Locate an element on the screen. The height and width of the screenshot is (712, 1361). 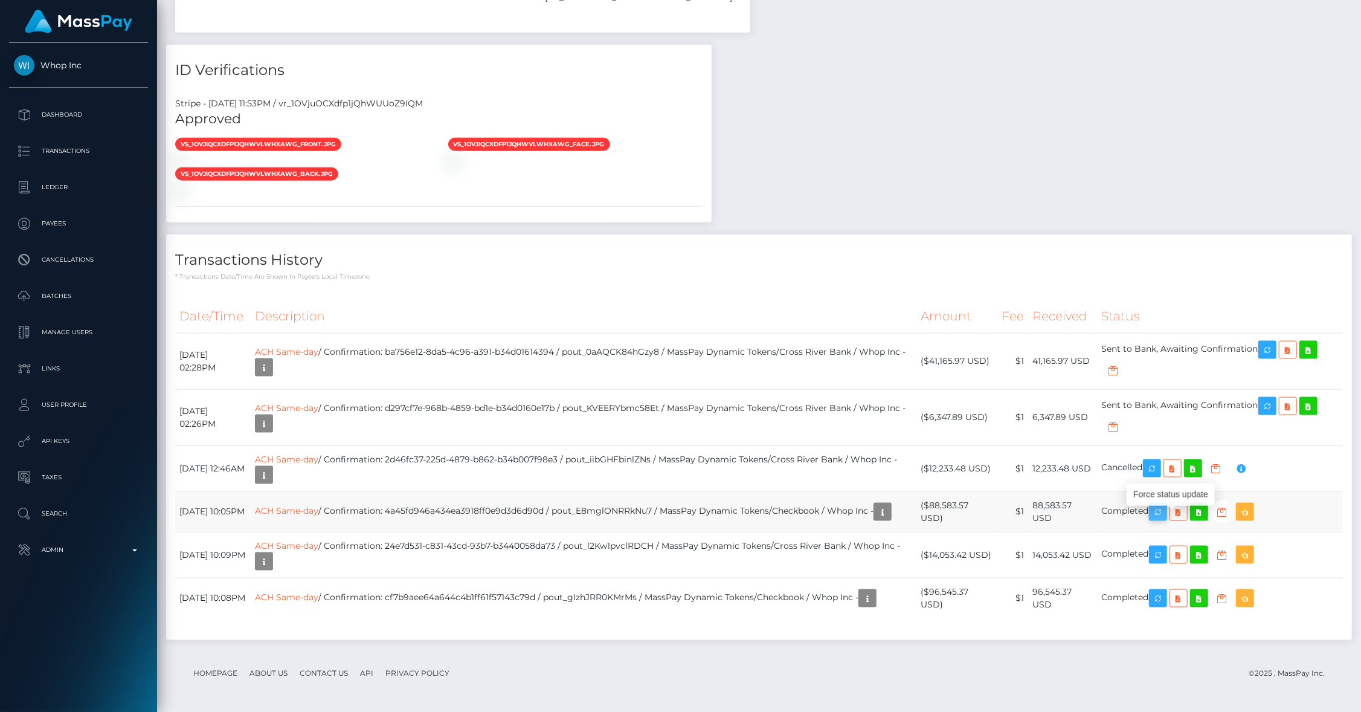
td: 88,583.57 USD is located at coordinates (1063, 511).